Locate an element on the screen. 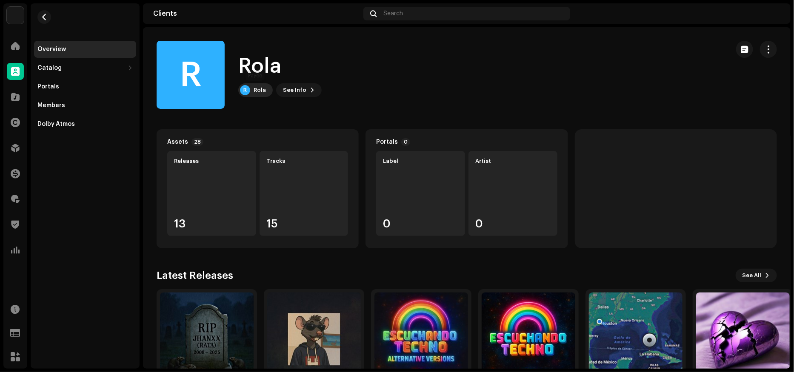 This screenshot has width=794, height=372. re-m-nav-item: Dolby Atmos is located at coordinates (85, 124).